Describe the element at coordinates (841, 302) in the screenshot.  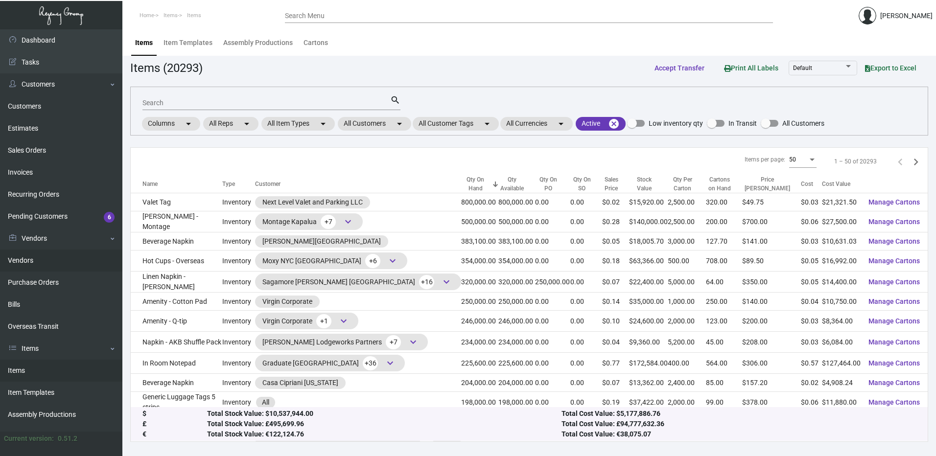
I see `td: $10,750.00` at that location.